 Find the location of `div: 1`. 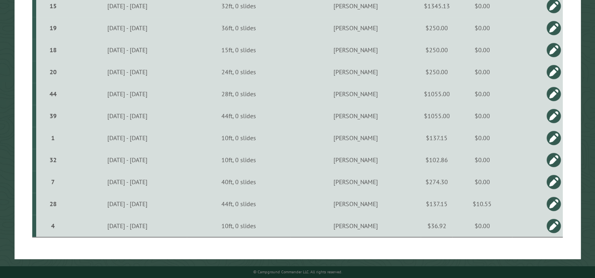

div: 1 is located at coordinates (53, 138).